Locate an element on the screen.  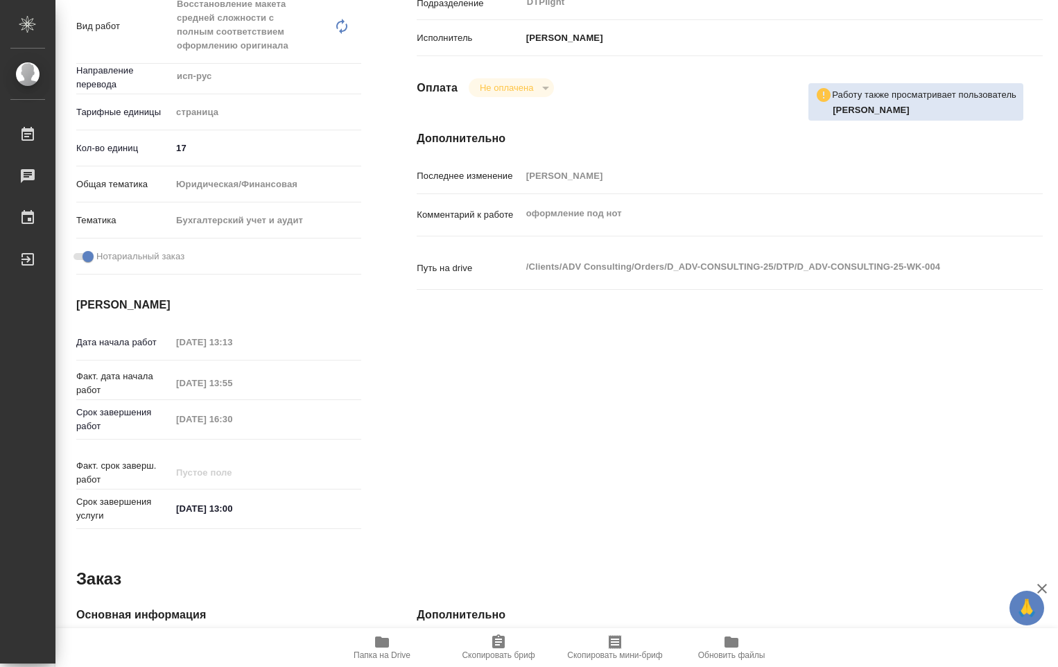
p: Вид работ is located at coordinates (123, 26).